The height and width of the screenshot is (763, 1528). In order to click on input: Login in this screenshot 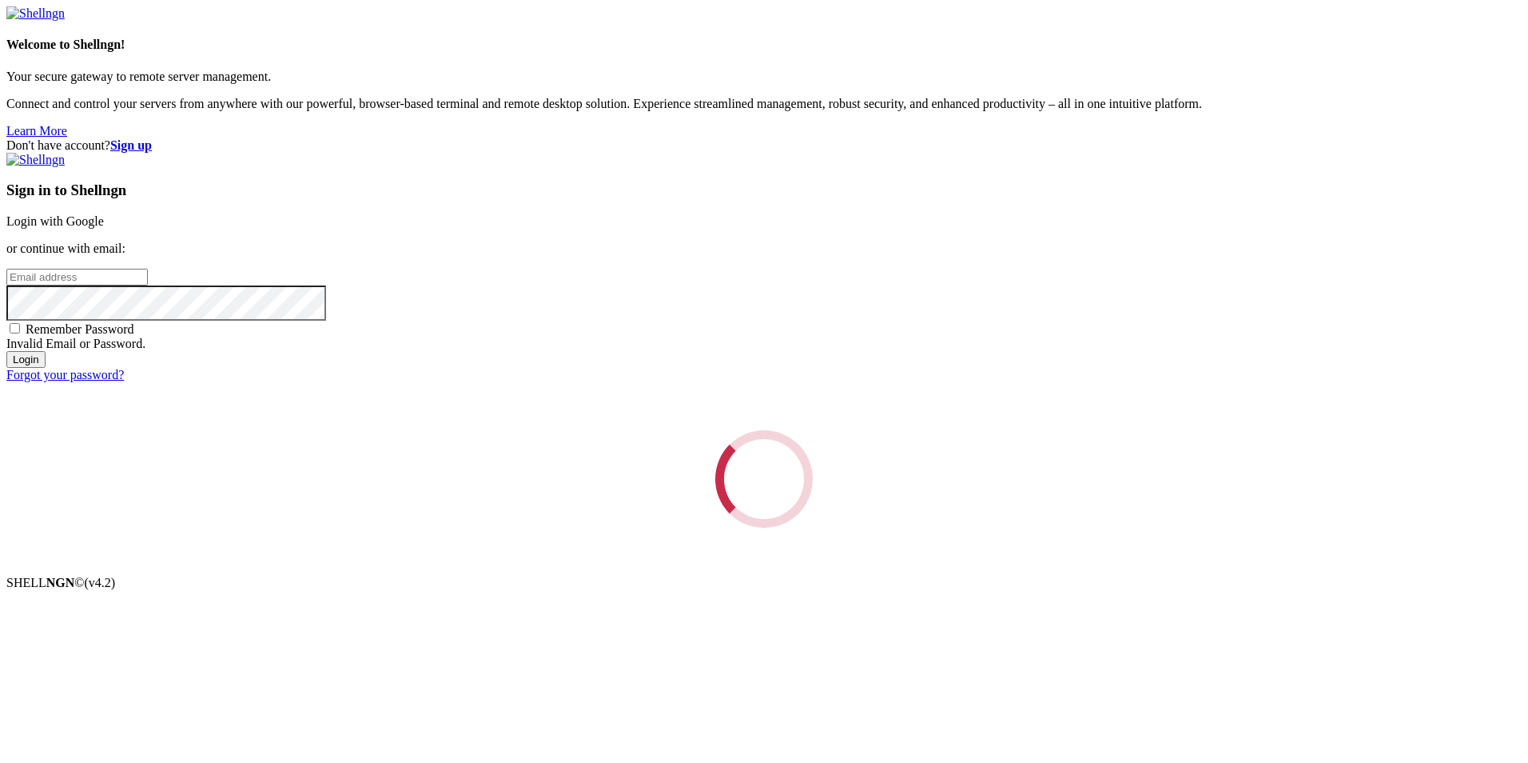, I will do `click(26, 359)`.